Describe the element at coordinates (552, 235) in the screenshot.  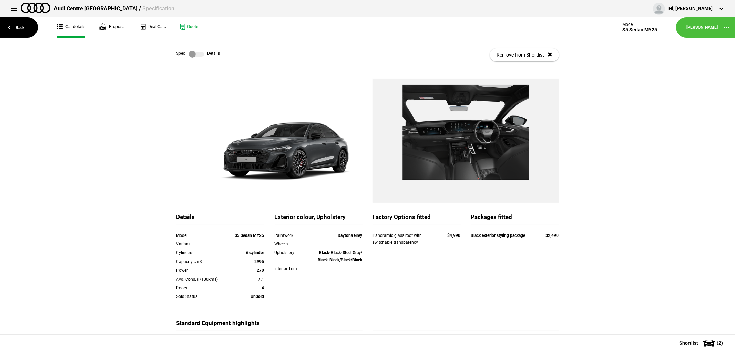
I see `strong: $2,490` at that location.